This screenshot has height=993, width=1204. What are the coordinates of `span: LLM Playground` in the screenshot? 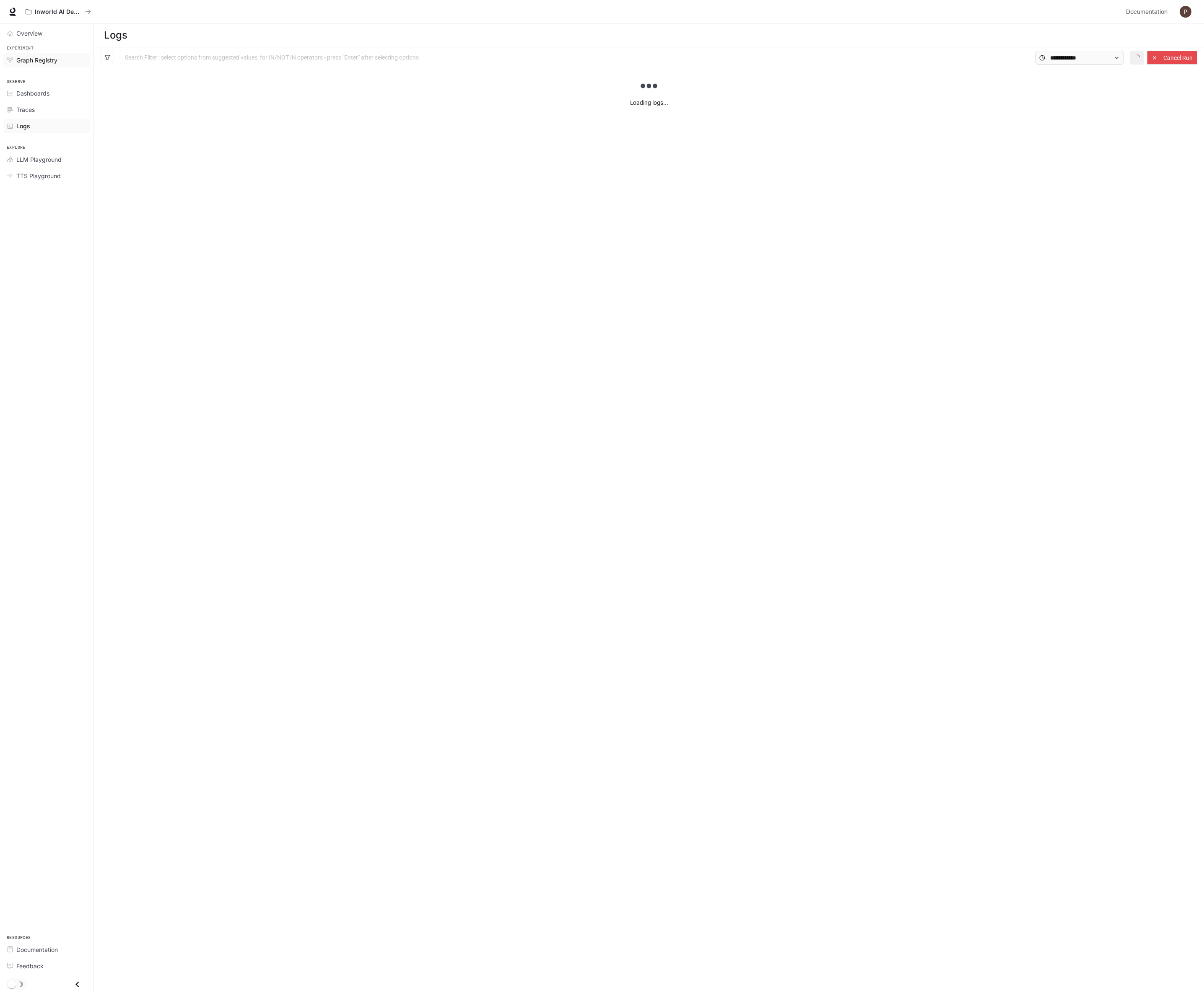 It's located at (39, 159).